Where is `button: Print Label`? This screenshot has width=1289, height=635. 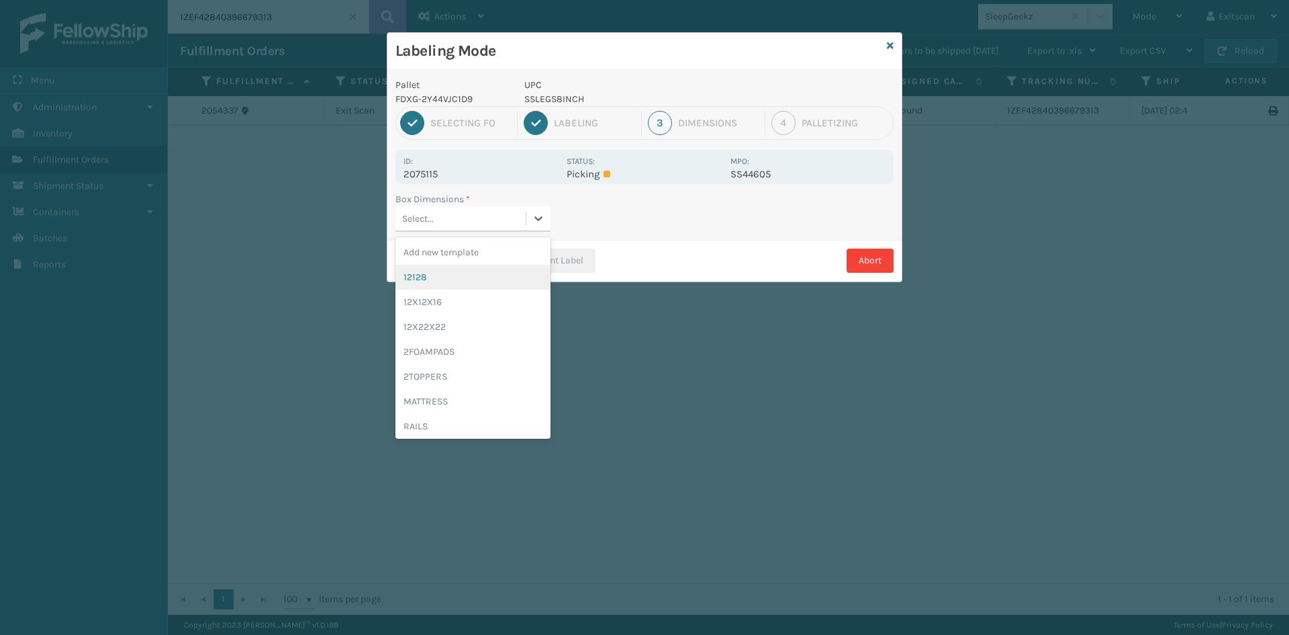 button: Print Label is located at coordinates (554, 261).